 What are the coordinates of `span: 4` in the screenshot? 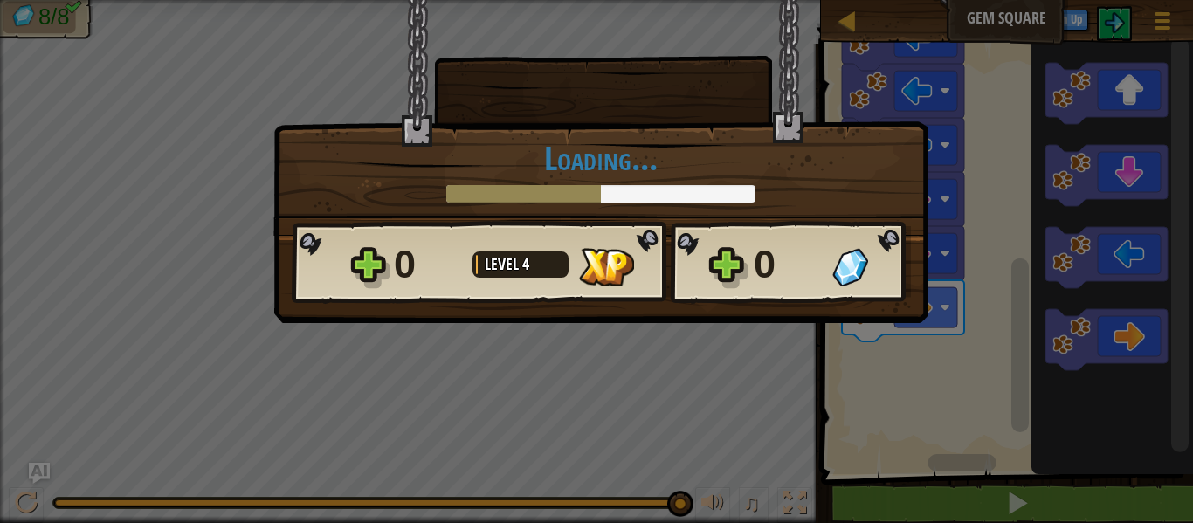 It's located at (526, 264).